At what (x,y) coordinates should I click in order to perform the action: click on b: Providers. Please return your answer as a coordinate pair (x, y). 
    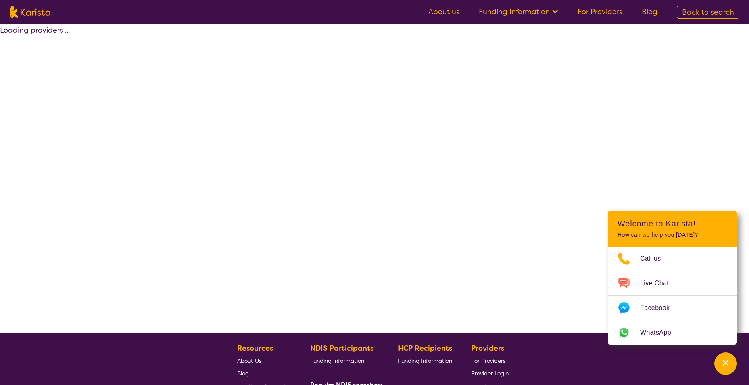
    Looking at the image, I should click on (488, 348).